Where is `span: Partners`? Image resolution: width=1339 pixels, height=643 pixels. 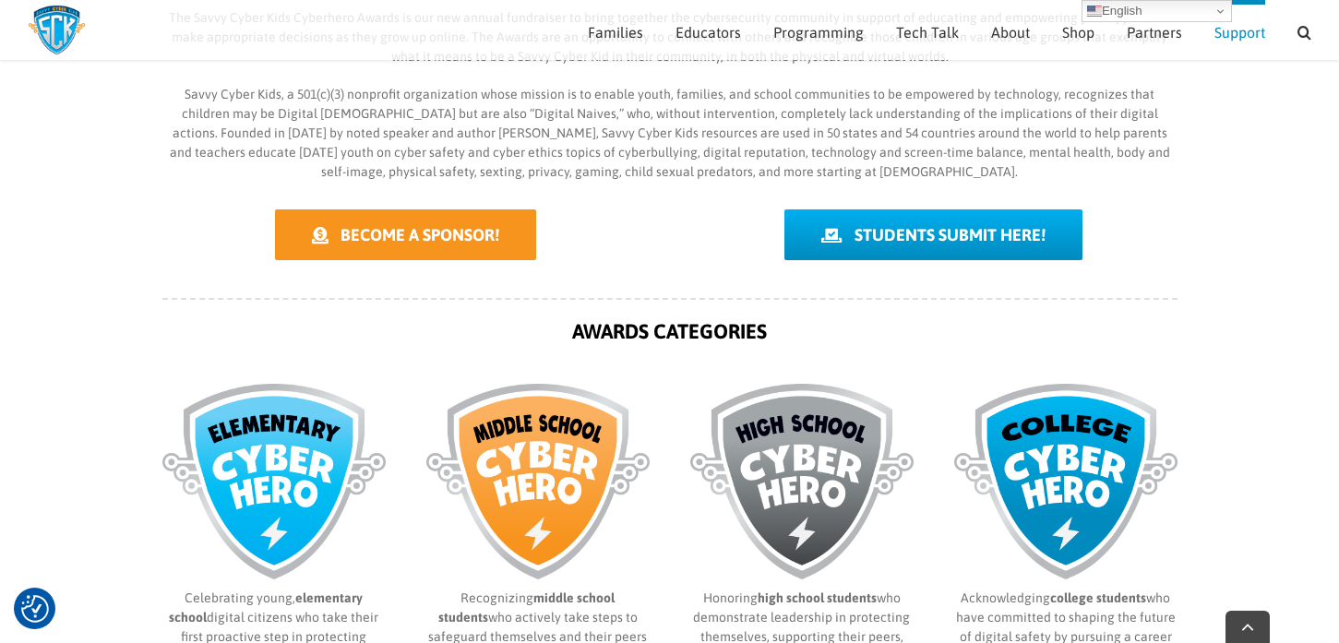 span: Partners is located at coordinates (1154, 32).